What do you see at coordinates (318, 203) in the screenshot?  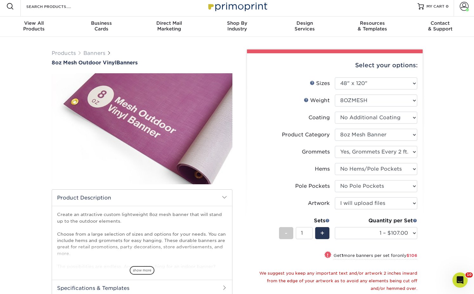 I see `div: Artwork` at bounding box center [318, 203].